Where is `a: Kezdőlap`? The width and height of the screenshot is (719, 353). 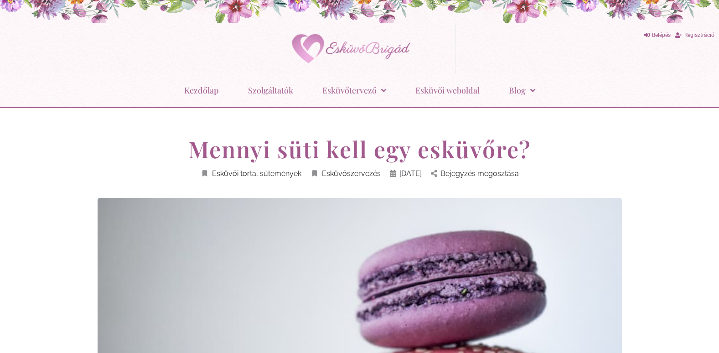
a: Kezdőlap is located at coordinates (202, 90).